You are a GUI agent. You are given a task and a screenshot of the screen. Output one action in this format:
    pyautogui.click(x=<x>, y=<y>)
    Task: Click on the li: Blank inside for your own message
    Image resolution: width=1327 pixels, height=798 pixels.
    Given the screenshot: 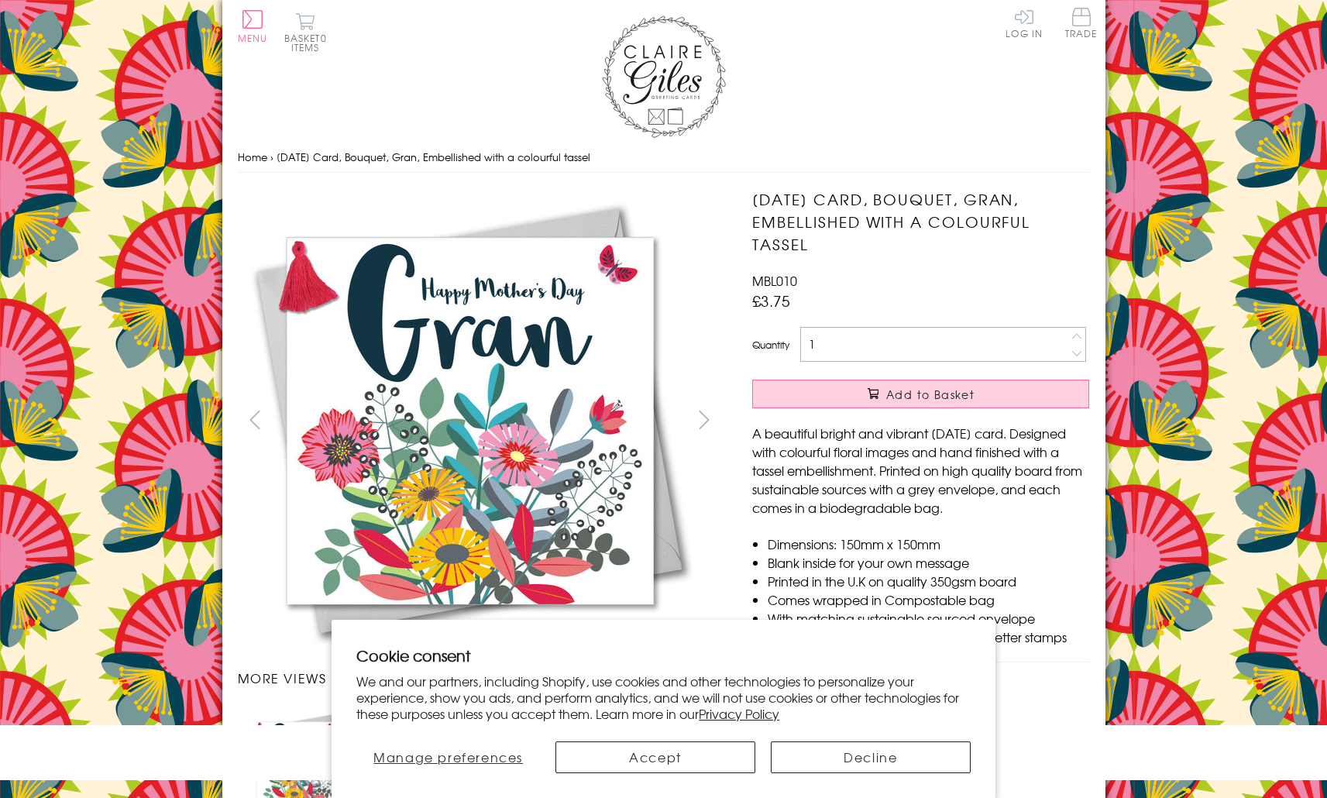 What is the action you would take?
    pyautogui.click(x=928, y=563)
    